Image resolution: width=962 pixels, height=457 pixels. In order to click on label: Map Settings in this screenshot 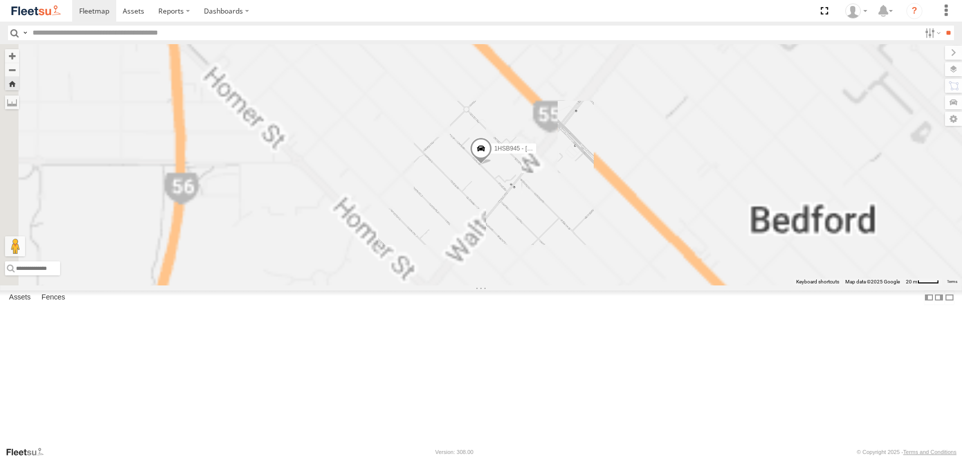, I will do `click(954, 119)`.